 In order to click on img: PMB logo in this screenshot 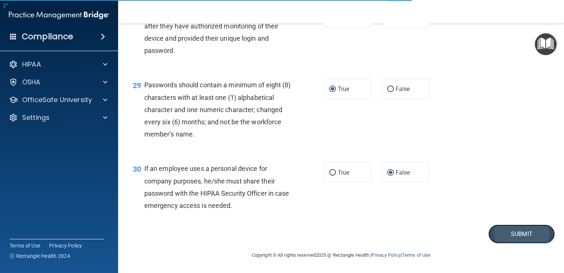, I will do `click(59, 15)`.